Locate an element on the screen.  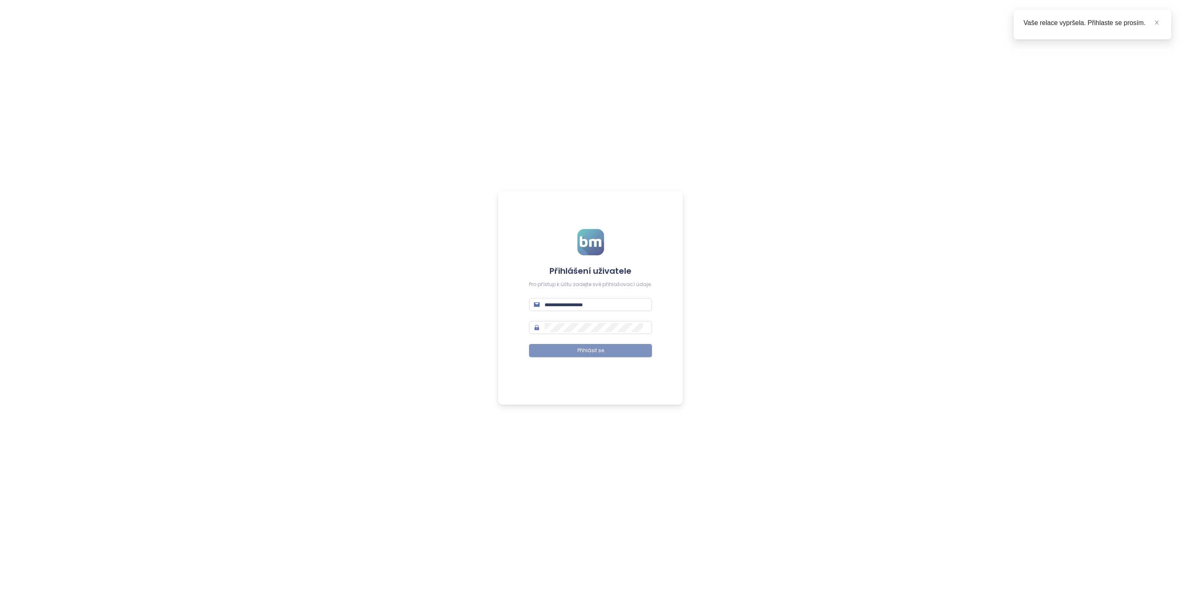
span: close is located at coordinates (1157, 23).